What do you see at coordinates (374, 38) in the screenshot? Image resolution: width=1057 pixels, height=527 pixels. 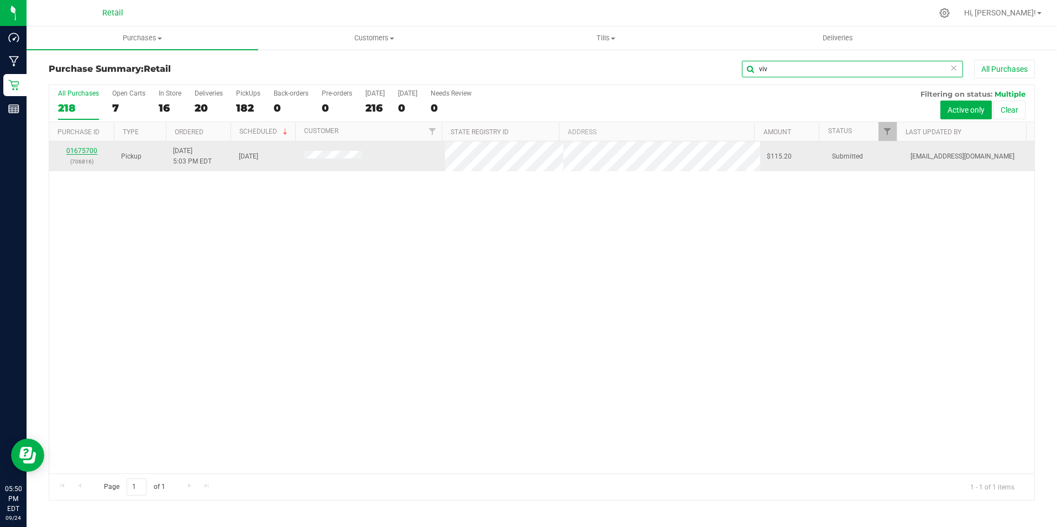 I see `span: Customers` at bounding box center [374, 38].